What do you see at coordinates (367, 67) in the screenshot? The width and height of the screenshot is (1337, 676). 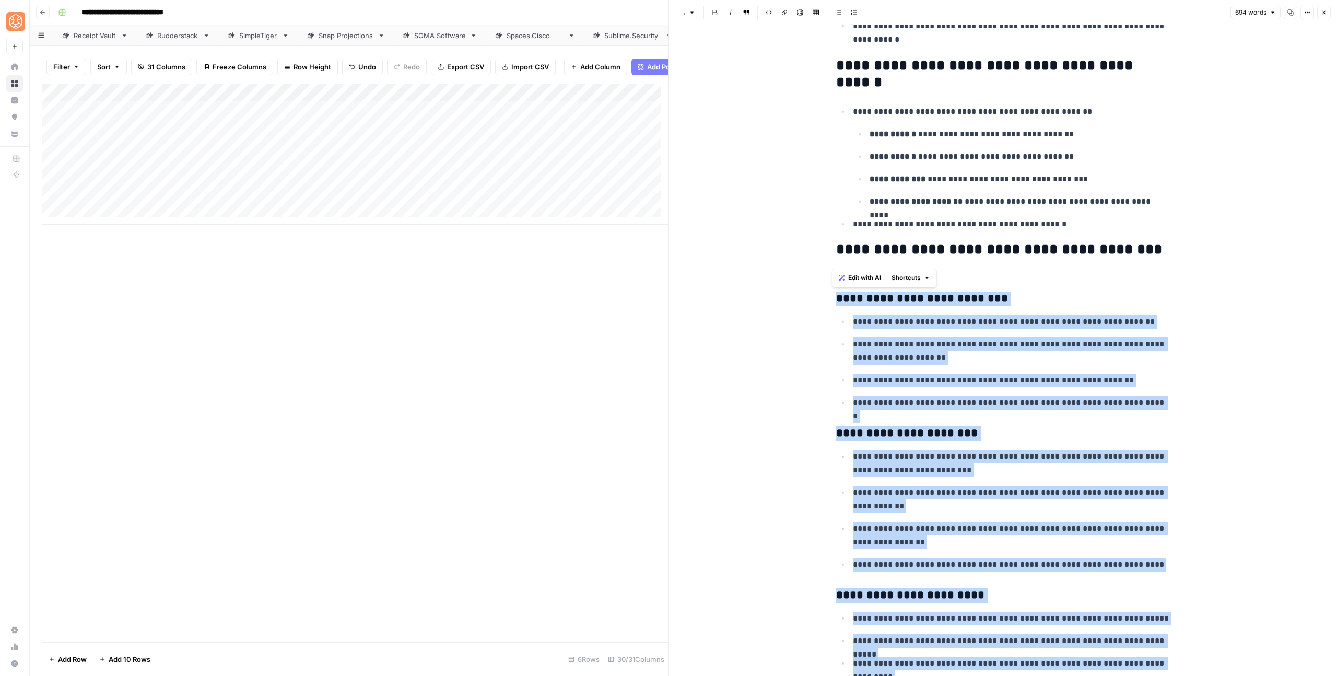 I see `span: Undo` at bounding box center [367, 67].